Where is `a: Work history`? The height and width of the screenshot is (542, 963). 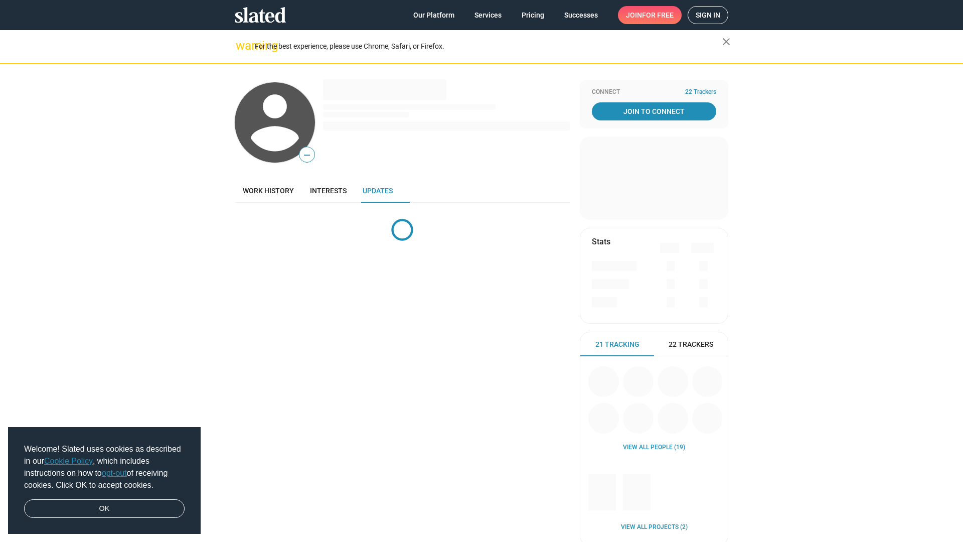
a: Work history is located at coordinates (268, 191).